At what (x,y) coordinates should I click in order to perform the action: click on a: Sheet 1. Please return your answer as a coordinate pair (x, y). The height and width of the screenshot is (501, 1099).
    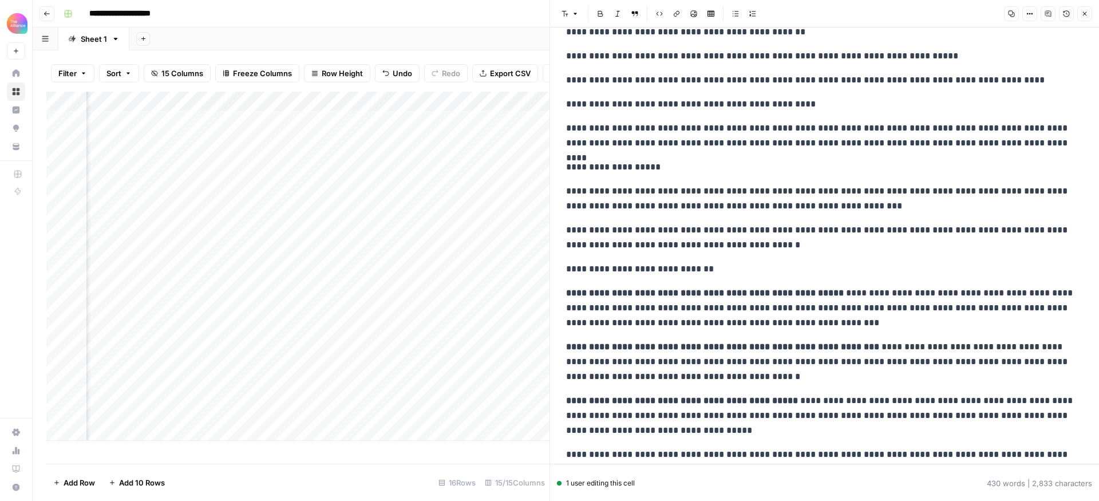
    Looking at the image, I should click on (94, 39).